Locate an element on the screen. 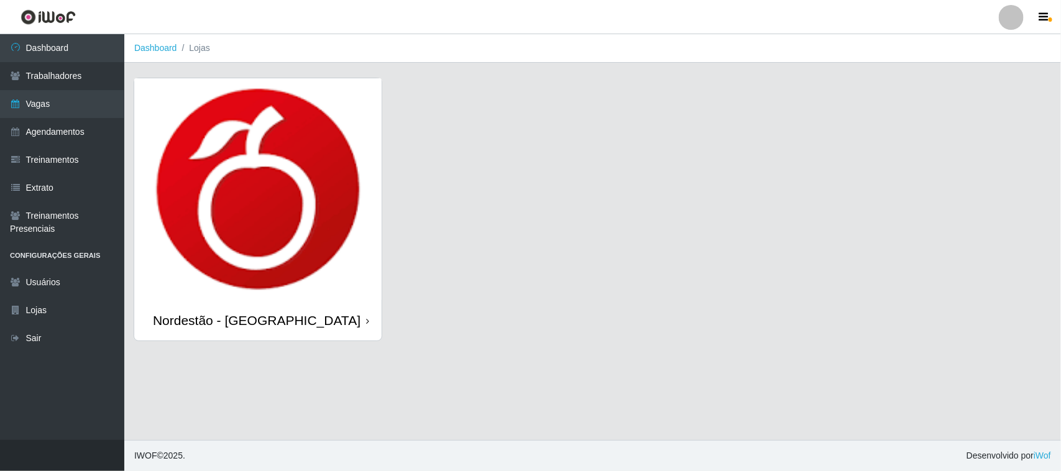  span: IWOF is located at coordinates (145, 456).